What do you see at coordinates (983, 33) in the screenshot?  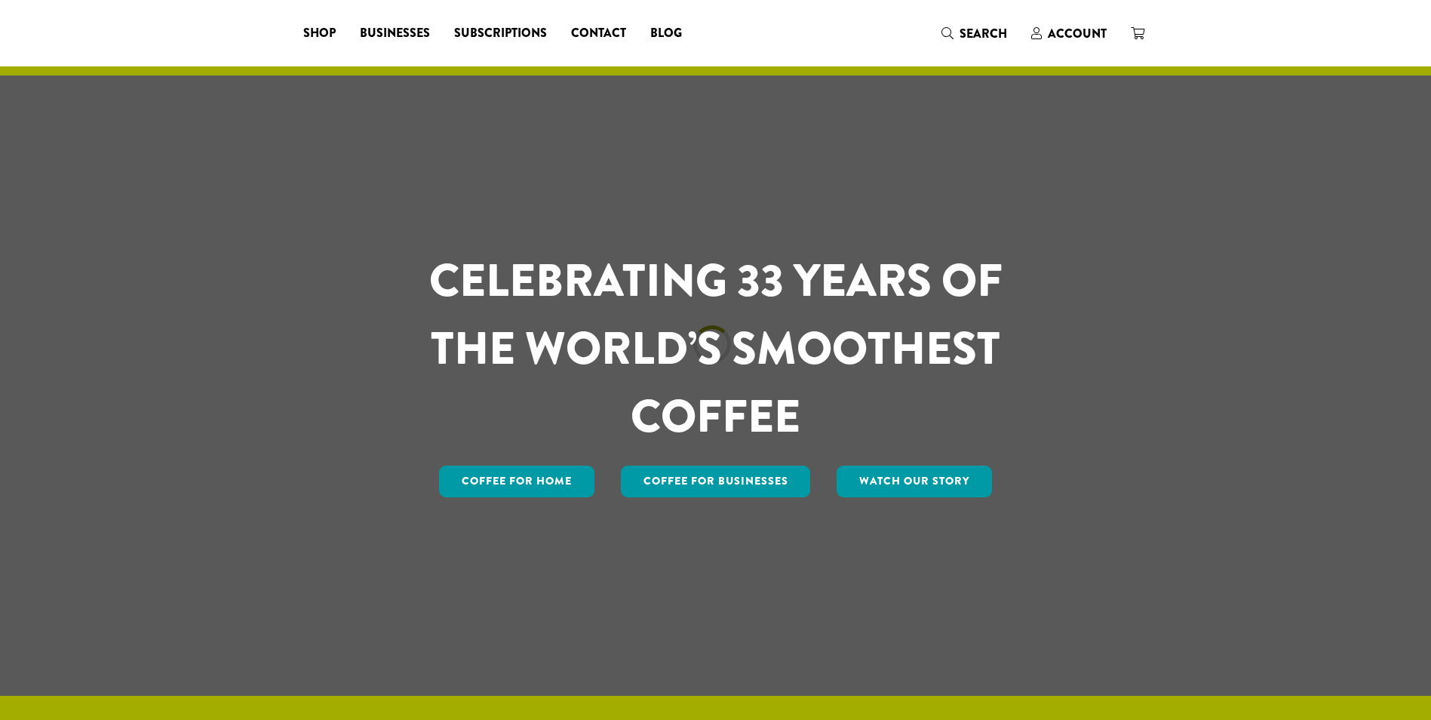 I see `span: Search` at bounding box center [983, 33].